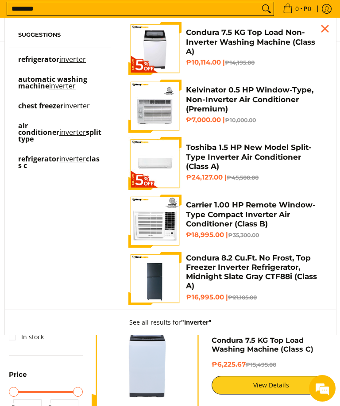 The height and width of the screenshot is (406, 340). Describe the element at coordinates (324, 29) in the screenshot. I see `div: Close pop up` at that location.